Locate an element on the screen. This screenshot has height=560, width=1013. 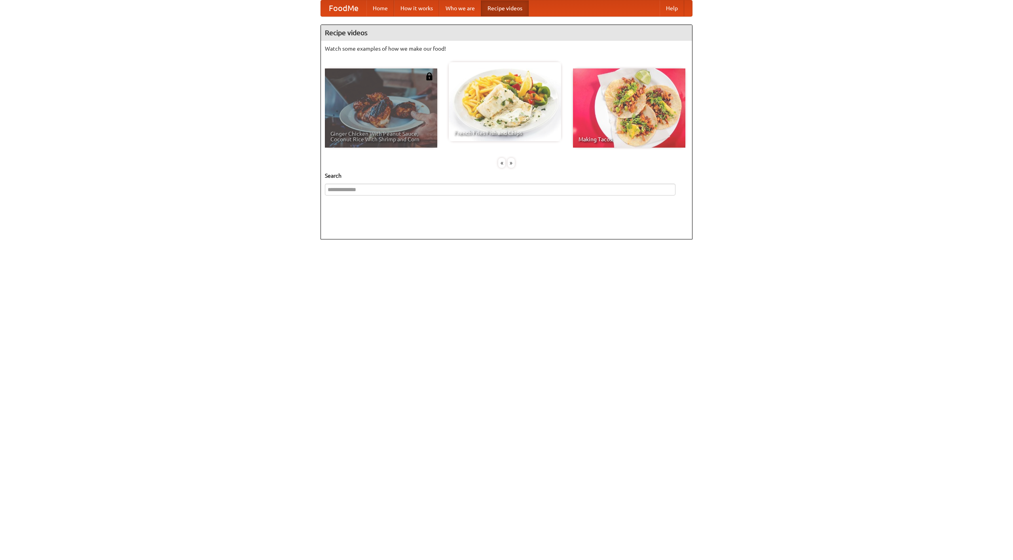
a: Help is located at coordinates (672, 8).